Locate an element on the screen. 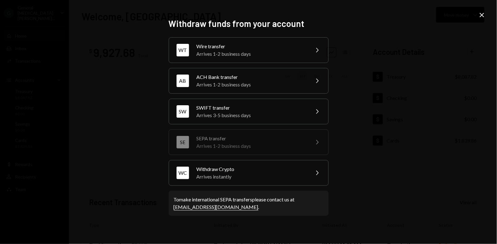  button: WTWire transferArrives 1-2 business days is located at coordinates (249, 50).